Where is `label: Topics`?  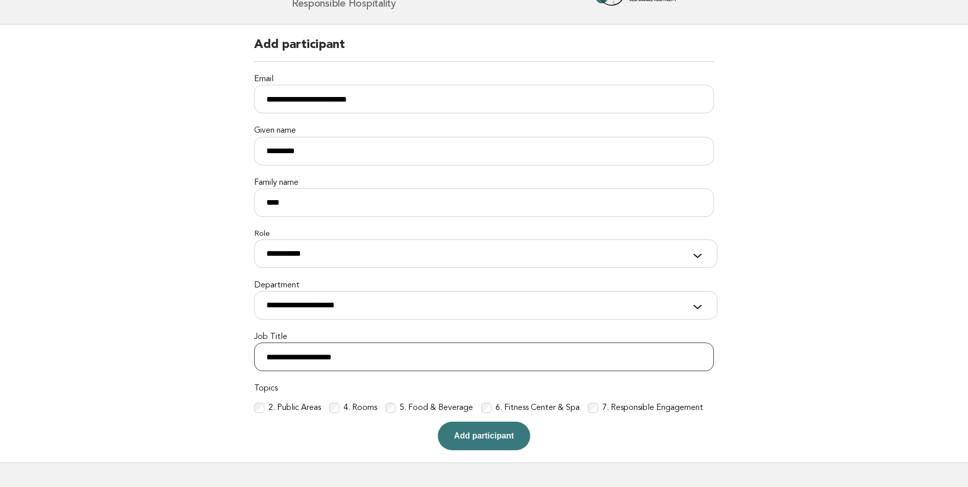
label: Topics is located at coordinates (484, 388).